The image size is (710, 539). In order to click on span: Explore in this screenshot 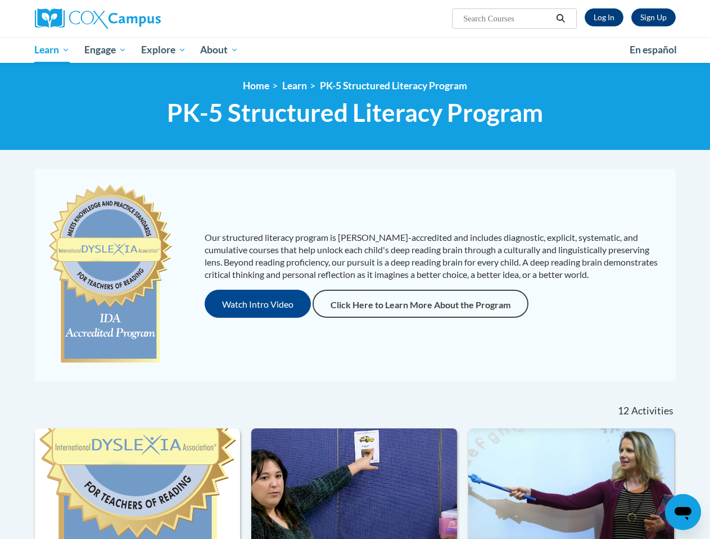, I will do `click(164, 50)`.